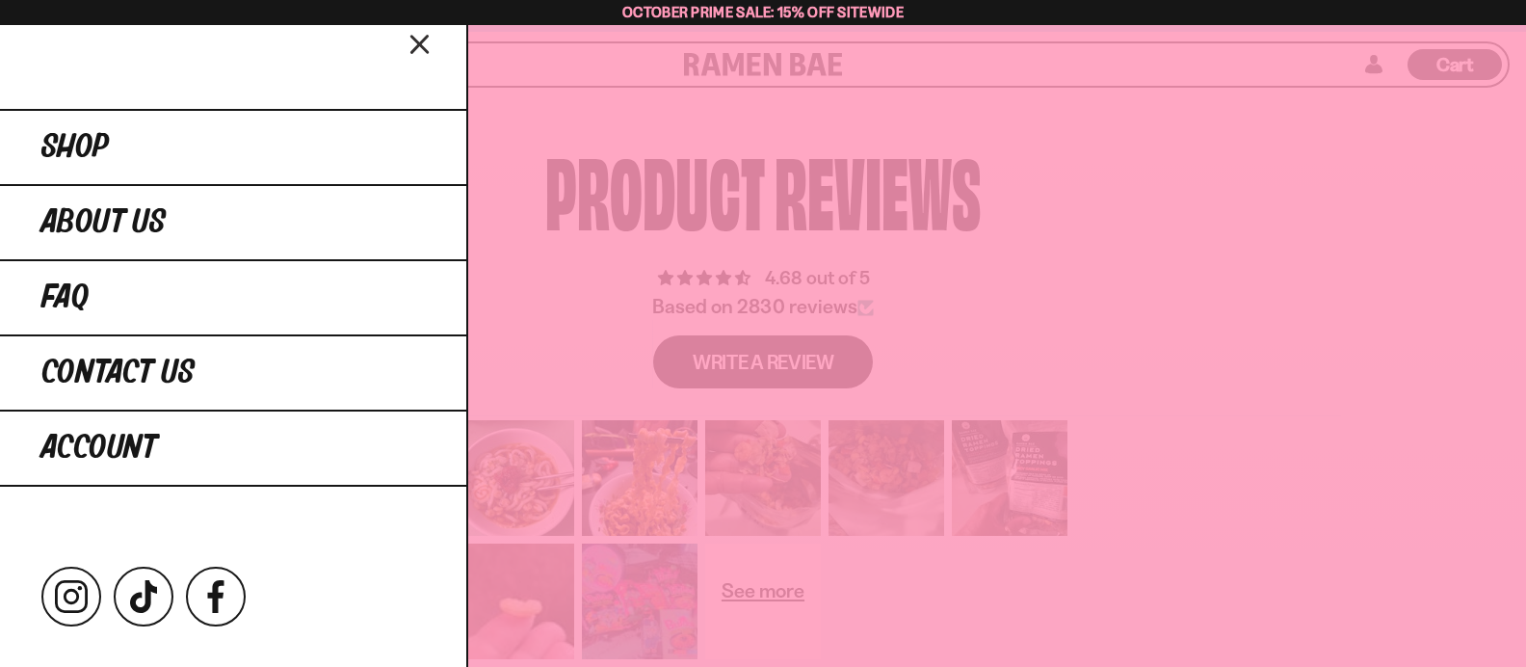  I want to click on span: About Us, so click(103, 223).